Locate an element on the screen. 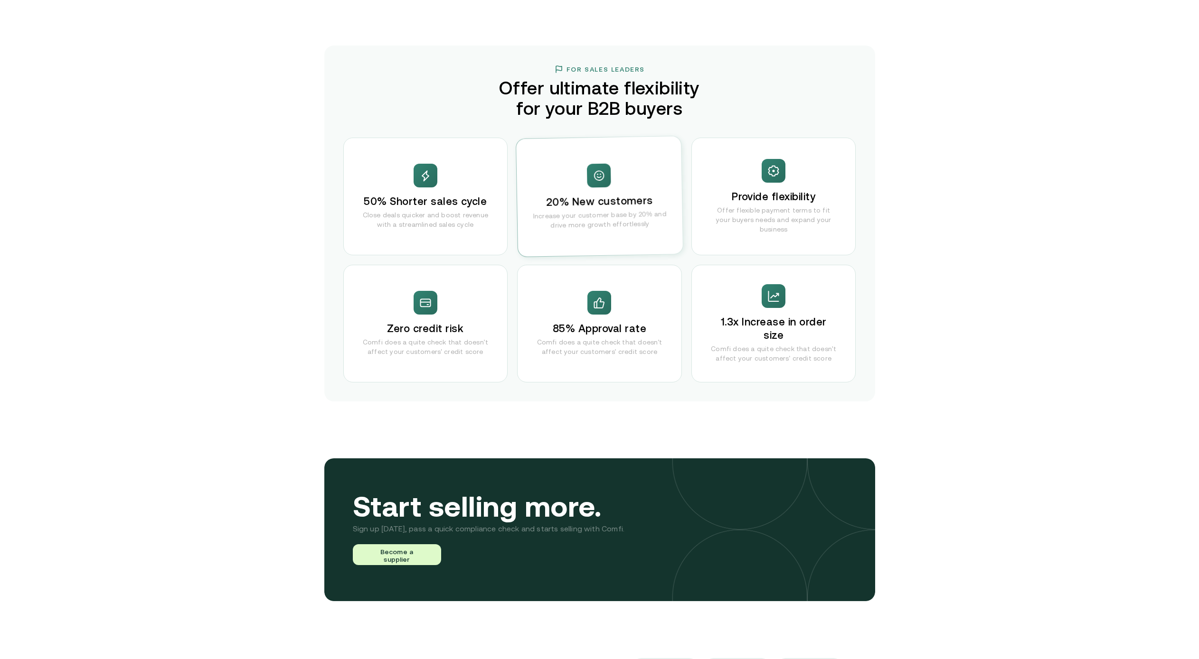  h3: Zero credit risk is located at coordinates (425, 329).